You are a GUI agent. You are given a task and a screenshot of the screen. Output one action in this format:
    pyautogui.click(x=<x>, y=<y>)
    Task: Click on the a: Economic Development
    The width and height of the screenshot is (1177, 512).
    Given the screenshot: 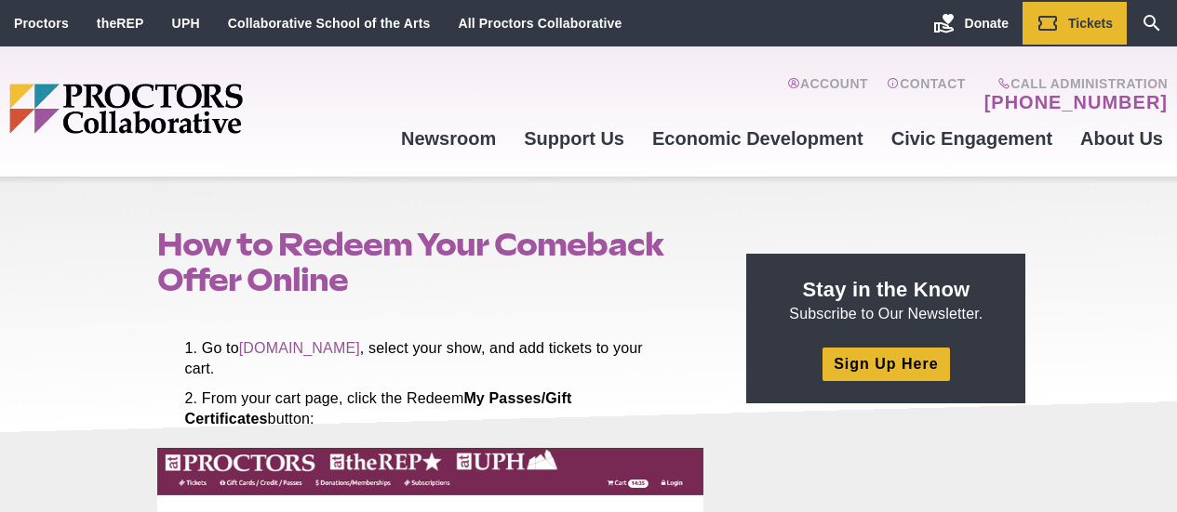 What is the action you would take?
    pyautogui.click(x=757, y=139)
    